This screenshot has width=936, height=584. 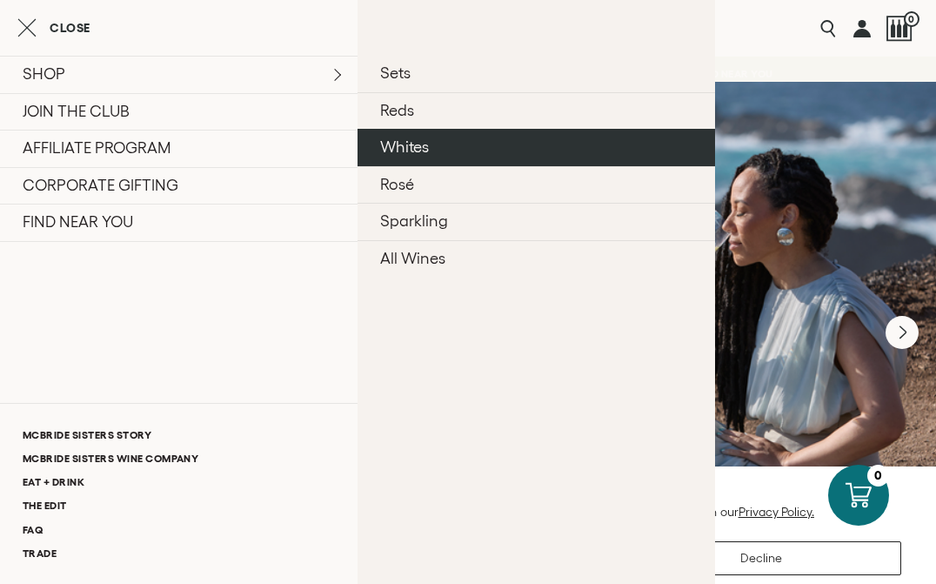 What do you see at coordinates (536, 111) in the screenshot?
I see `a: Reds` at bounding box center [536, 111].